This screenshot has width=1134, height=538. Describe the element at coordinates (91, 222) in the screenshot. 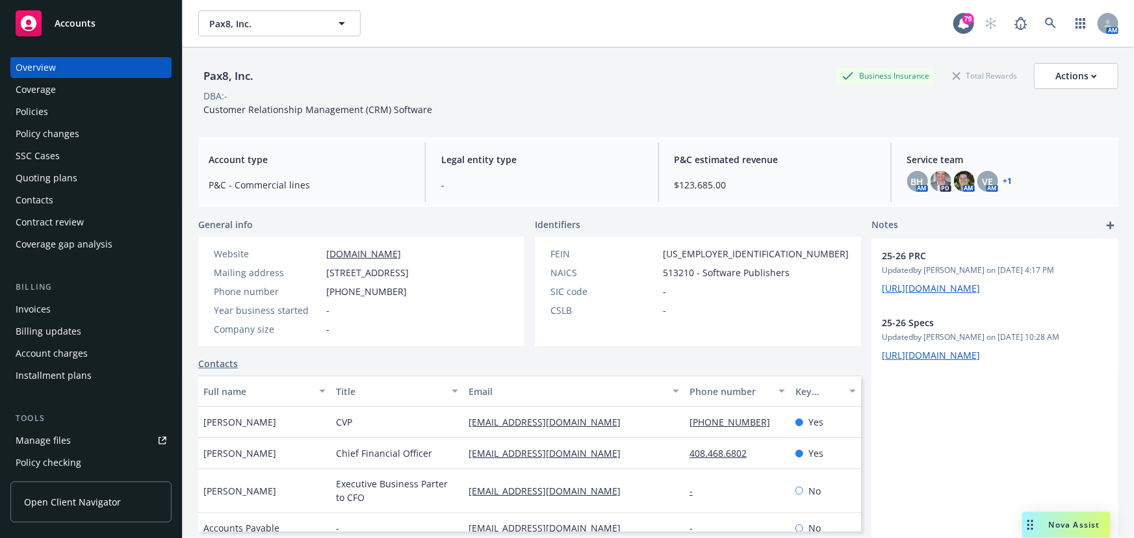

I see `a: Contract review` at that location.